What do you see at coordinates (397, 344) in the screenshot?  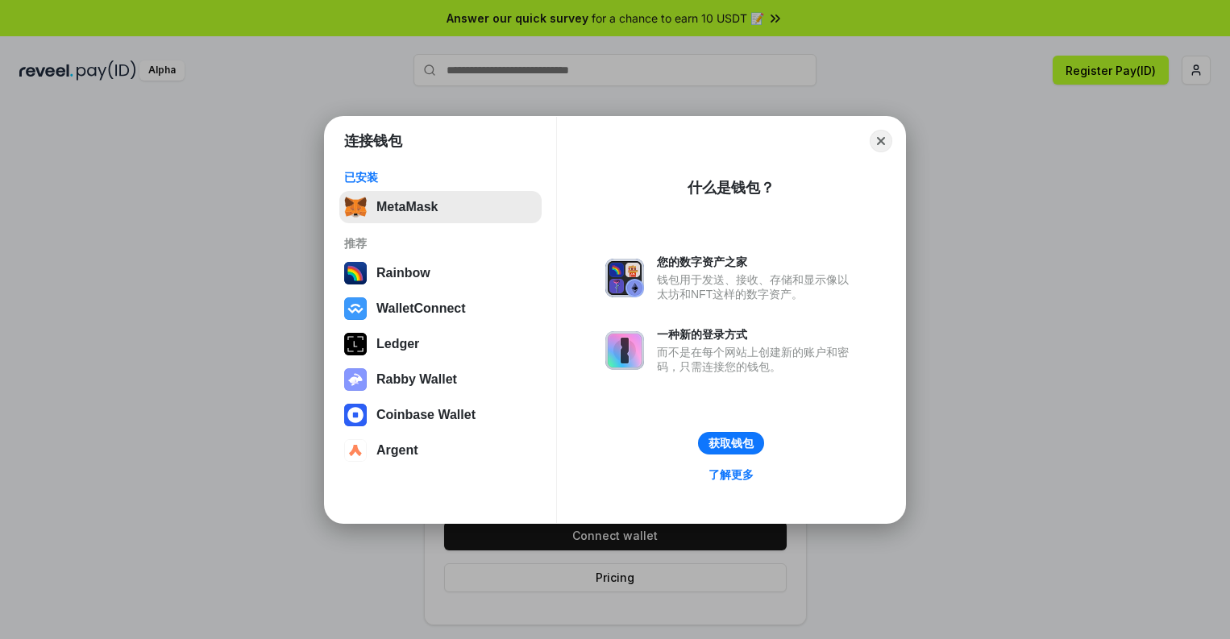 I see `div: Ledger` at bounding box center [397, 344].